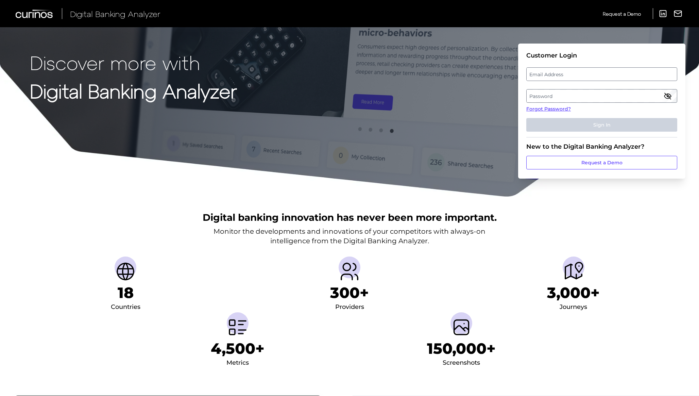 This screenshot has width=699, height=396. What do you see at coordinates (574, 293) in the screenshot?
I see `h1: 3,000+` at bounding box center [574, 293].